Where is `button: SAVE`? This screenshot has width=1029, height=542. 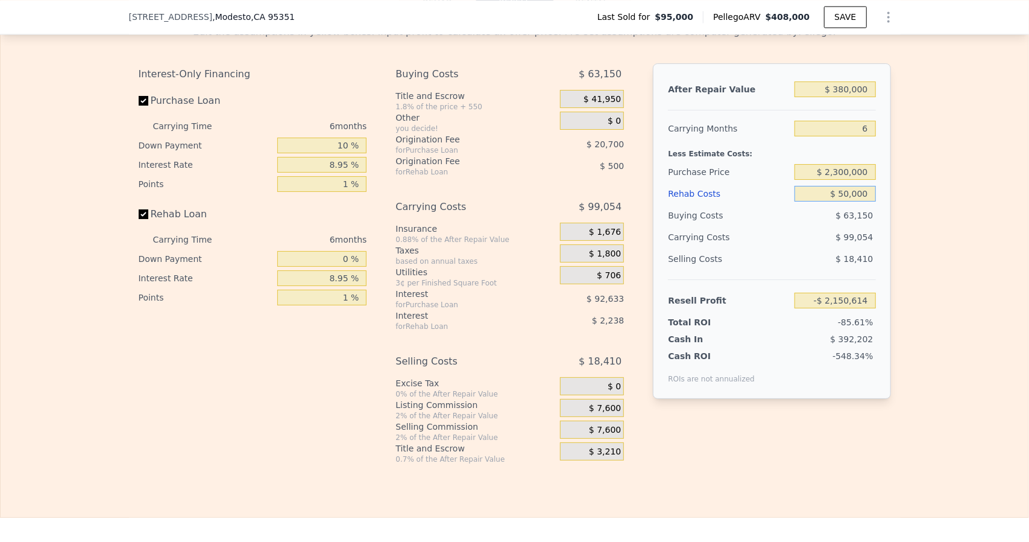
button: SAVE is located at coordinates (845, 17).